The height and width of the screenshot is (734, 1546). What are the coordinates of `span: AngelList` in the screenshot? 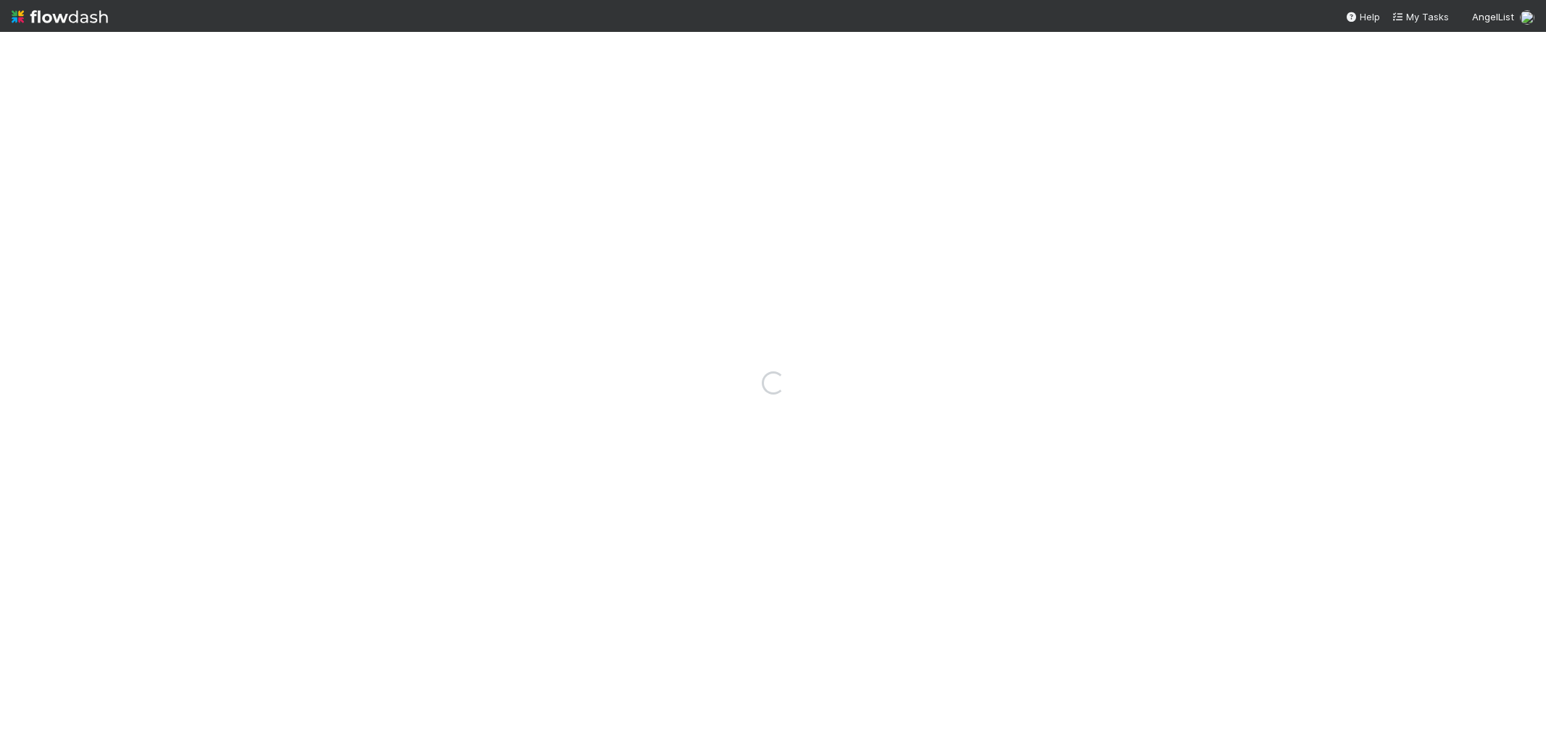 It's located at (1493, 17).